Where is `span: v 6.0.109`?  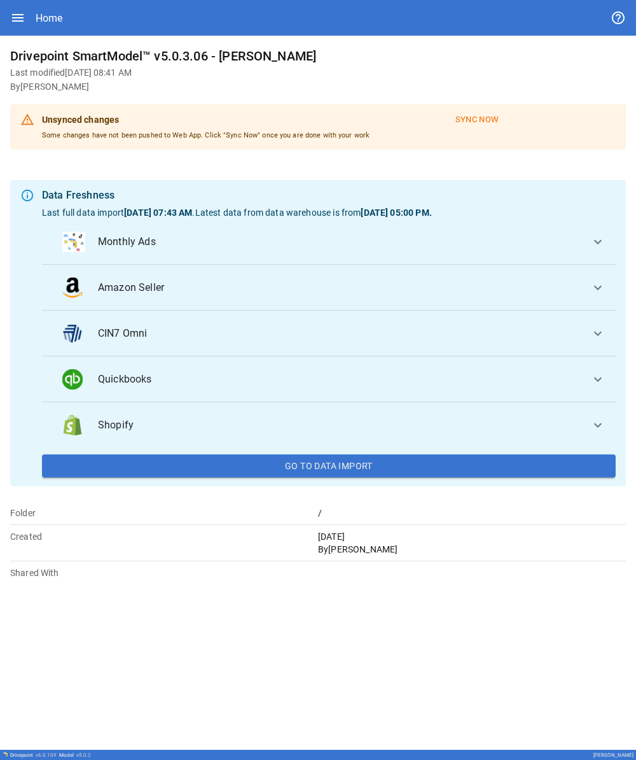 span: v 6.0.109 is located at coordinates (46, 755).